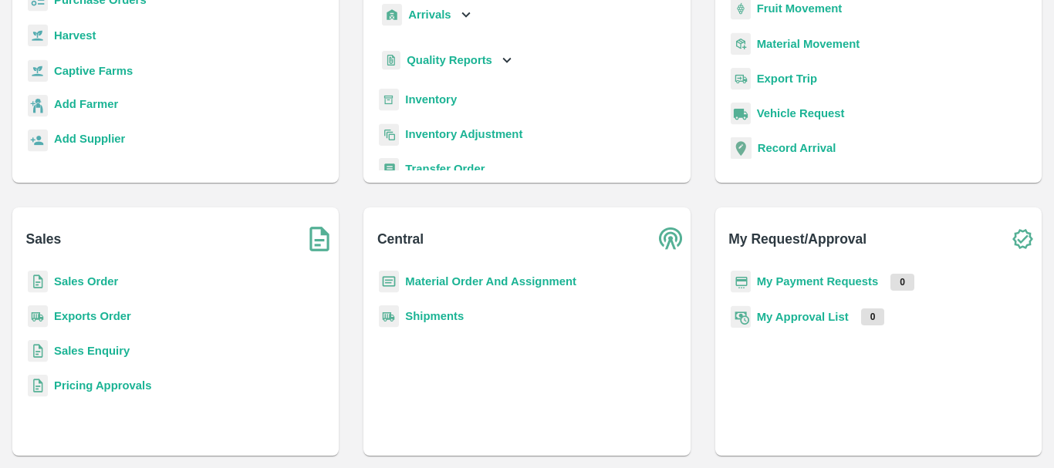 This screenshot has height=468, width=1054. Describe the element at coordinates (92, 351) in the screenshot. I see `b: Sales Enquiry` at that location.